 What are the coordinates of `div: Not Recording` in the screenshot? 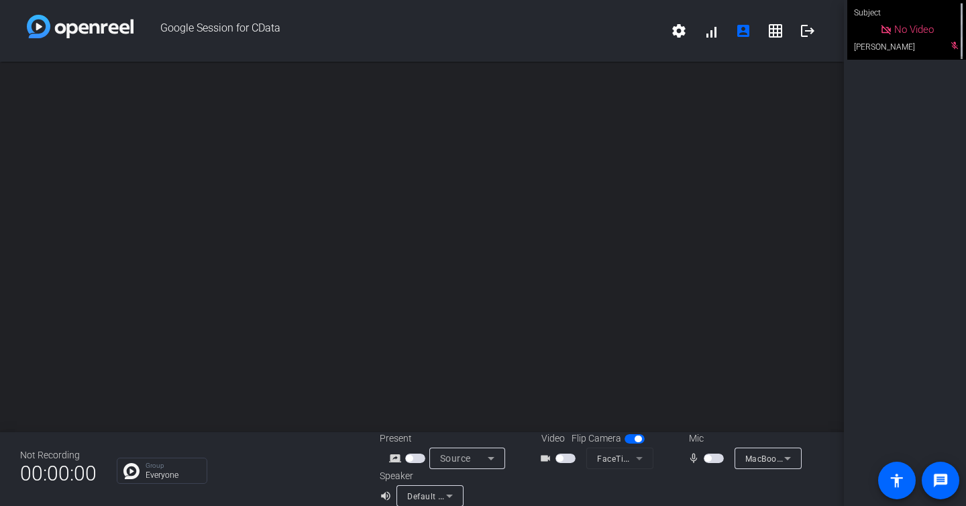 It's located at (58, 455).